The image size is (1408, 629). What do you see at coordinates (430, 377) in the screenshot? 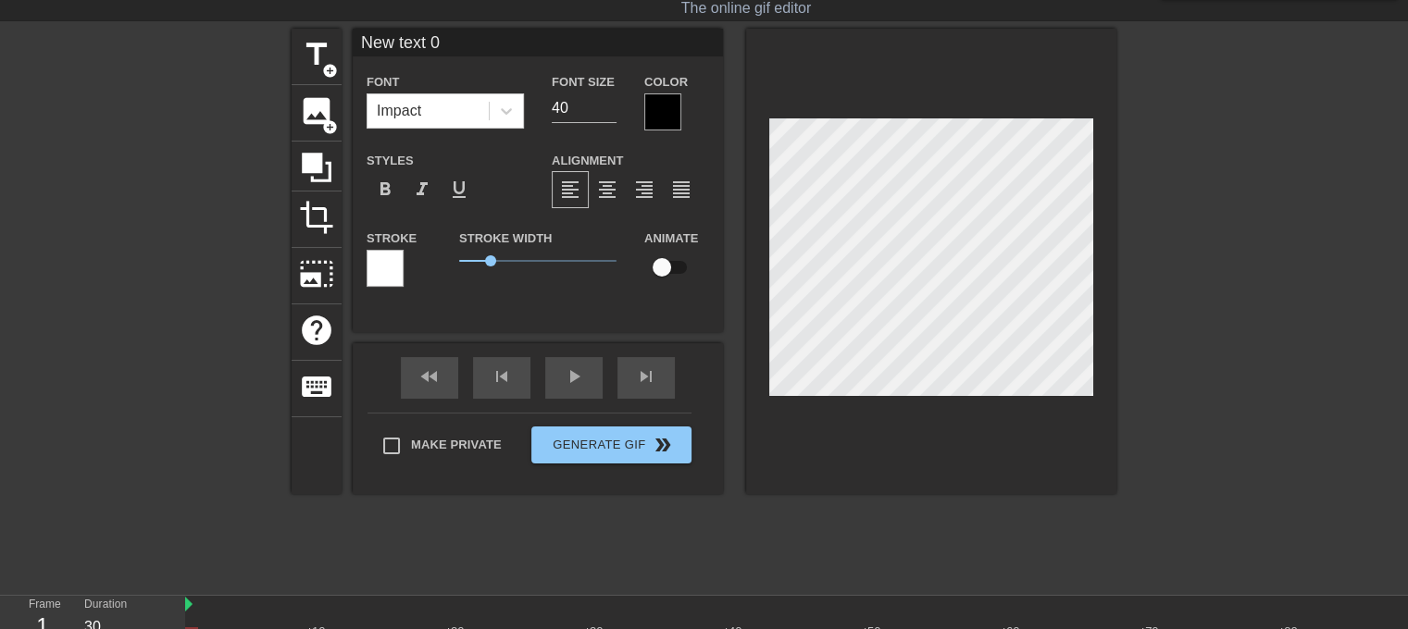
I see `span: fast_rewind` at bounding box center [430, 377].